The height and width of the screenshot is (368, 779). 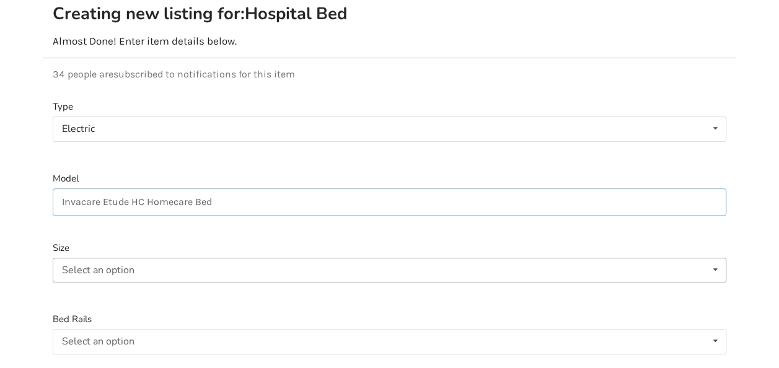 I want to click on label: Type, so click(x=389, y=107).